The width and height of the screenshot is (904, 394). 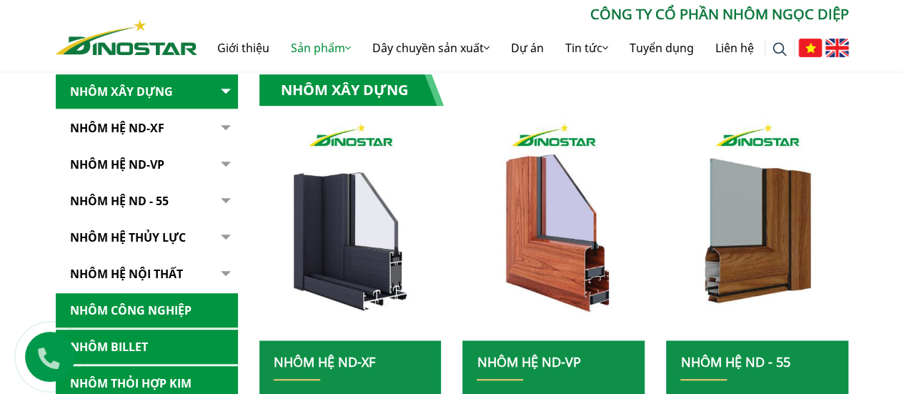 I want to click on a: Nhôm Xây dựng, so click(x=146, y=91).